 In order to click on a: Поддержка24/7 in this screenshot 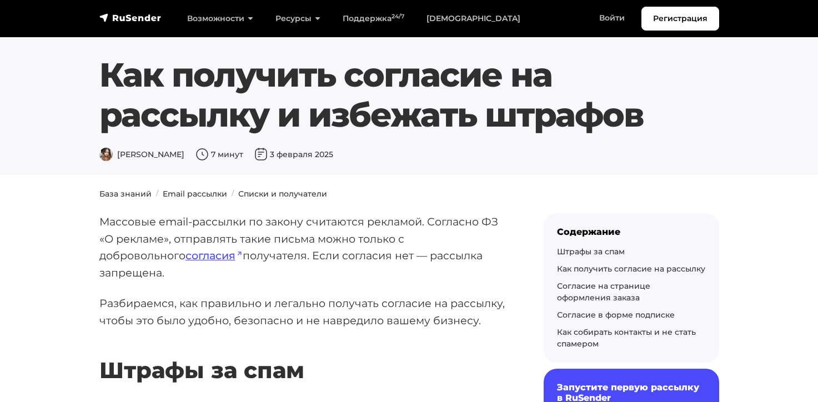, I will do `click(373, 18)`.